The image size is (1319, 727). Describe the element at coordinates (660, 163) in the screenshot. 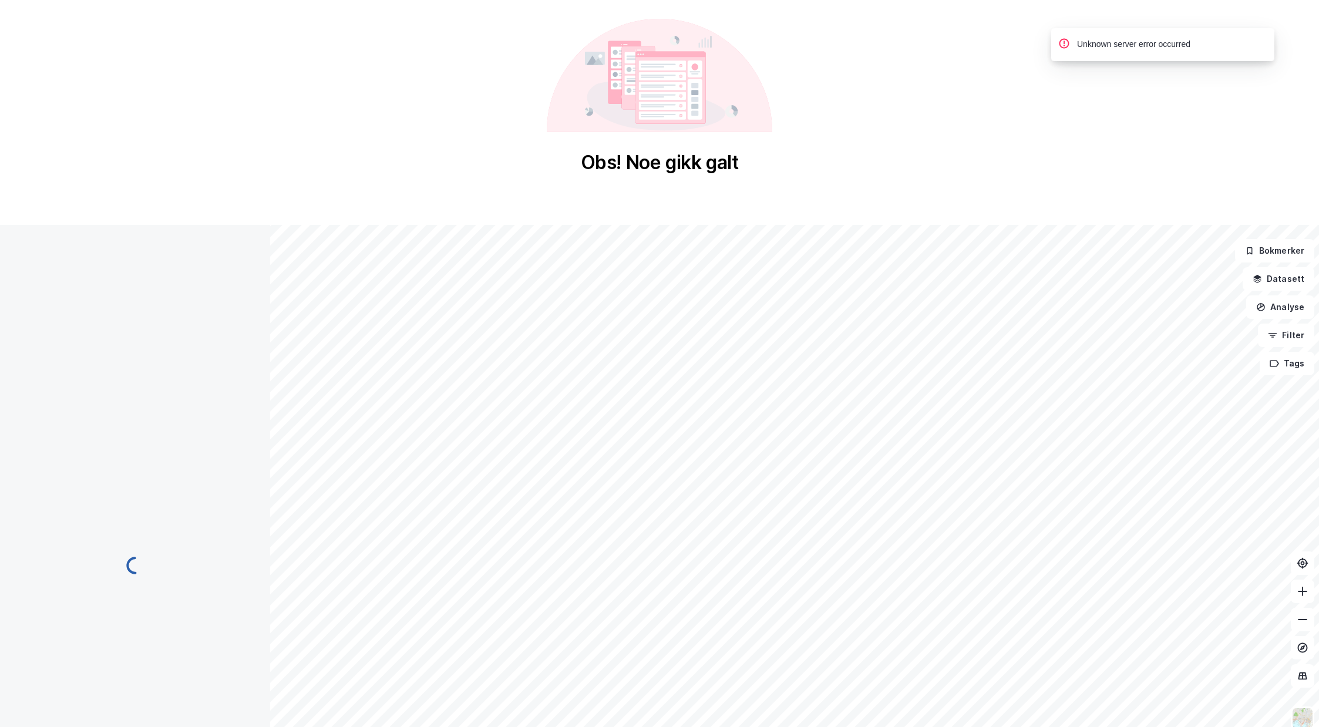

I see `div: Obs! Noe gikk galt` at that location.